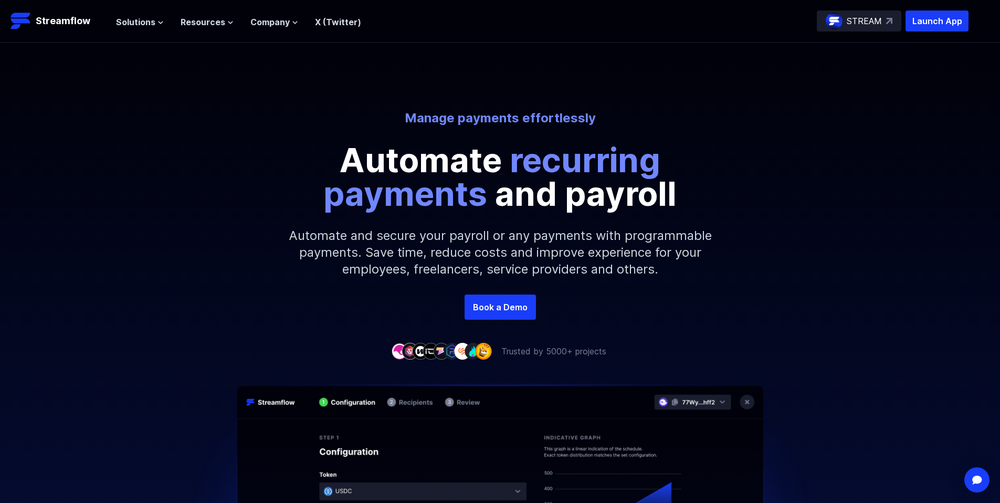 The height and width of the screenshot is (503, 1000). I want to click on p: STREAM, so click(864, 21).